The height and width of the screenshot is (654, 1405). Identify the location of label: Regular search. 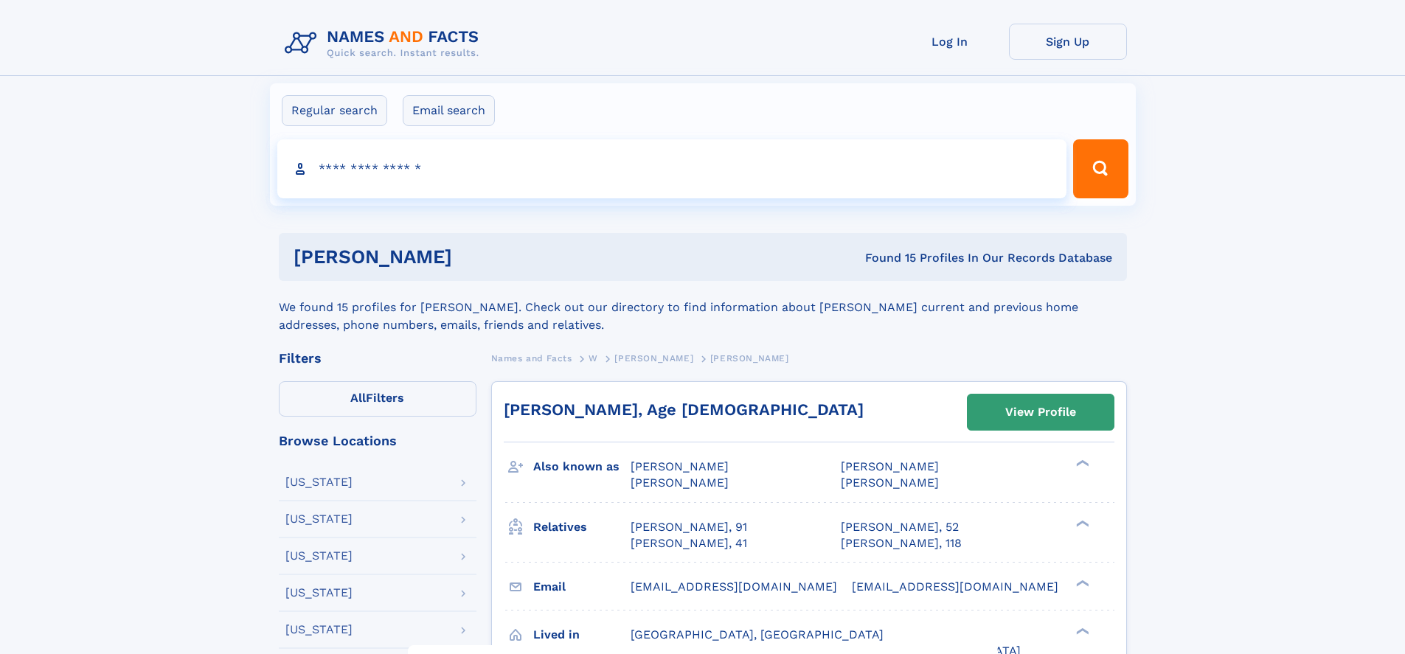
(334, 111).